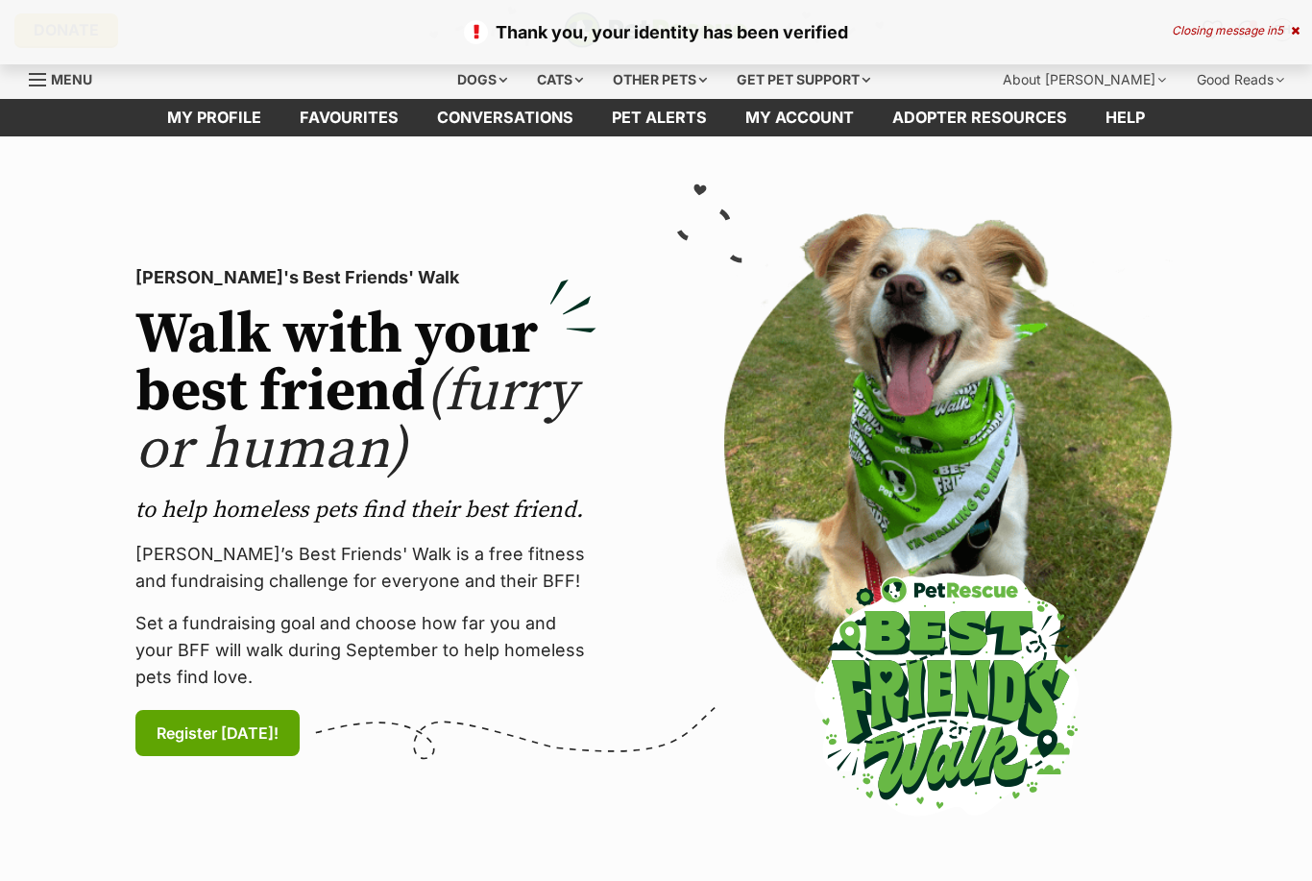  What do you see at coordinates (560, 80) in the screenshot?
I see `div: Cats` at bounding box center [560, 80].